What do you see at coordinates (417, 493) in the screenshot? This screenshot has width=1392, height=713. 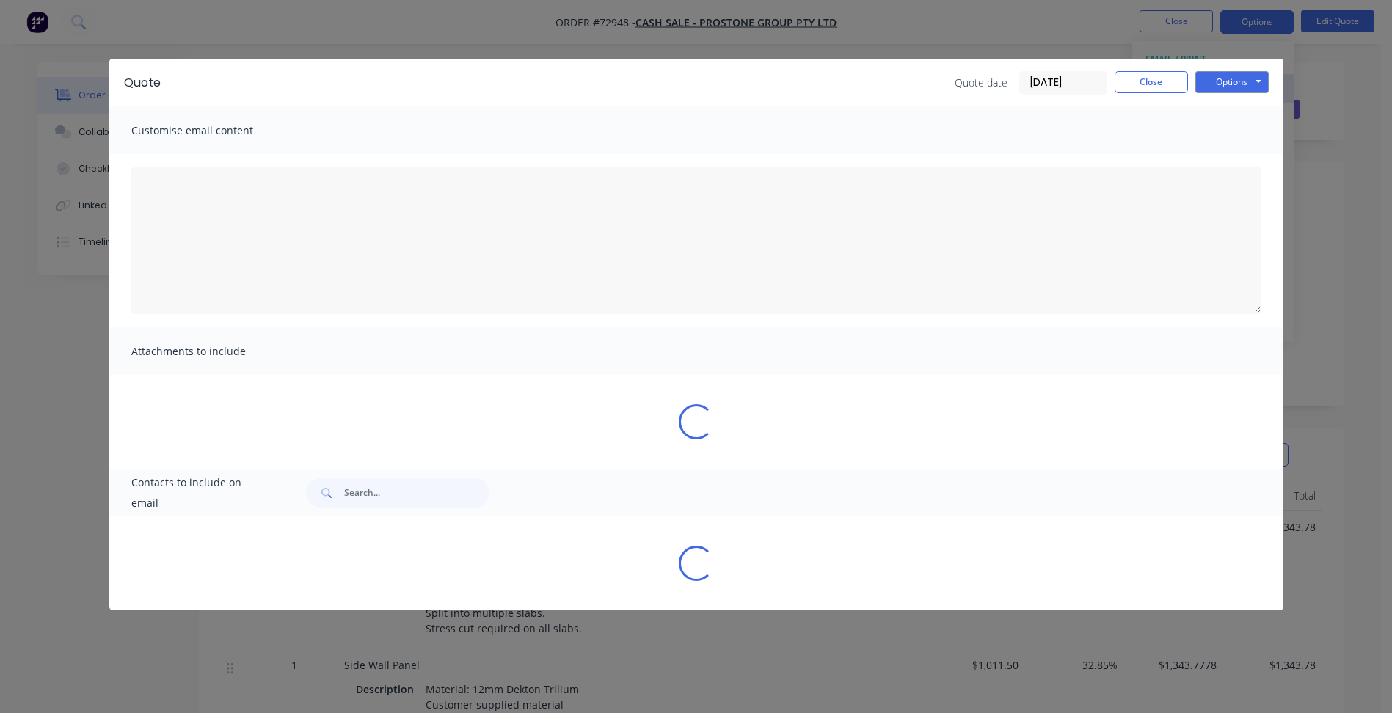 I see `input: Search...` at bounding box center [417, 493].